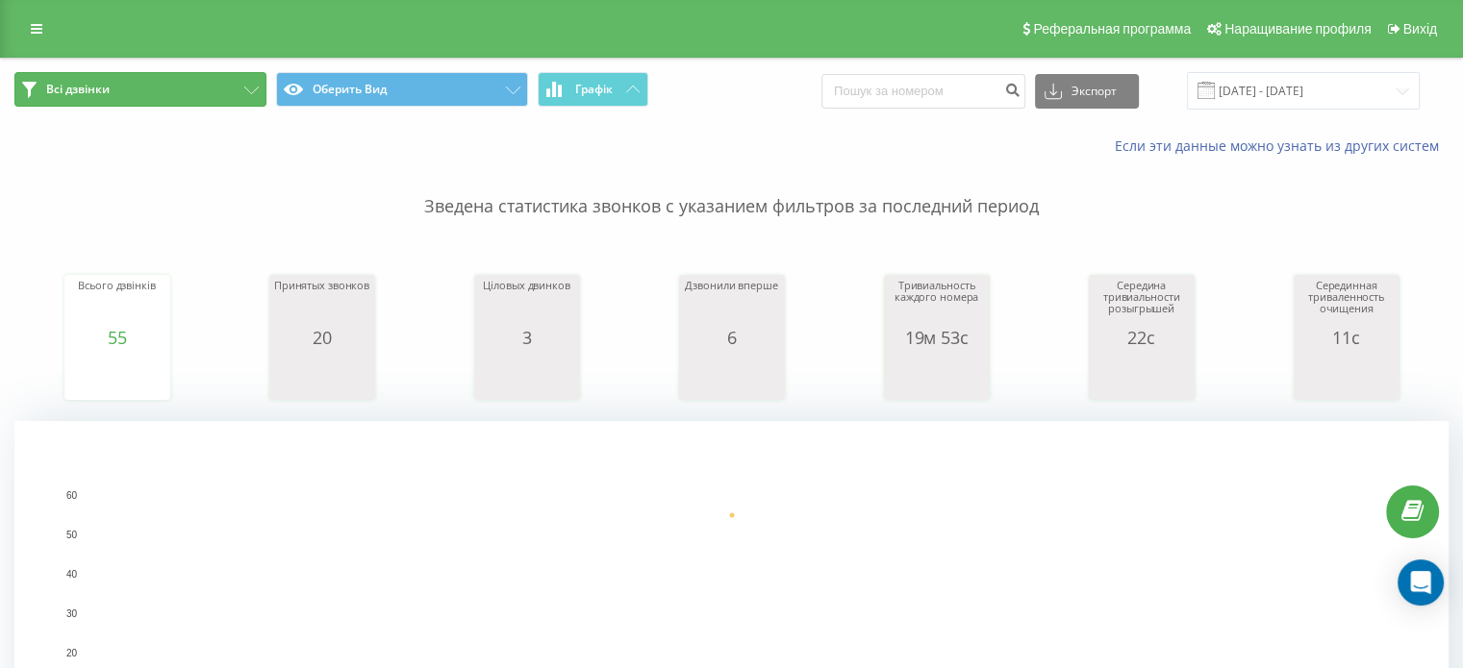  Describe the element at coordinates (731, 206) in the screenshot. I see `font: Зведена статистика звонков с указанием фильтров за последний период` at that location.